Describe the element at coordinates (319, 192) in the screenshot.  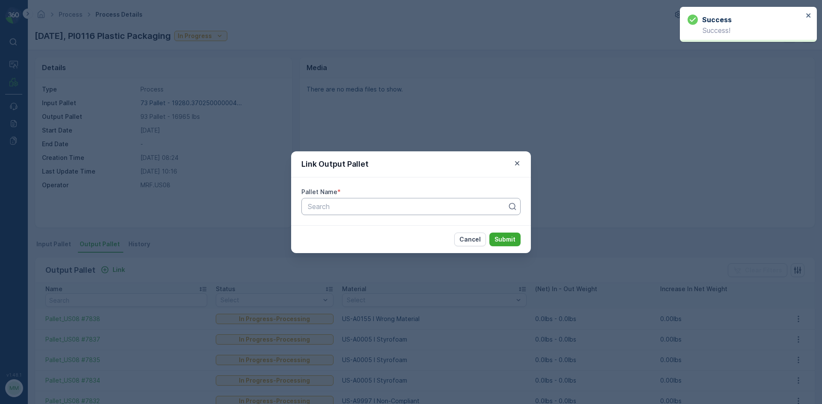
I see `label: Pallet Name` at that location.